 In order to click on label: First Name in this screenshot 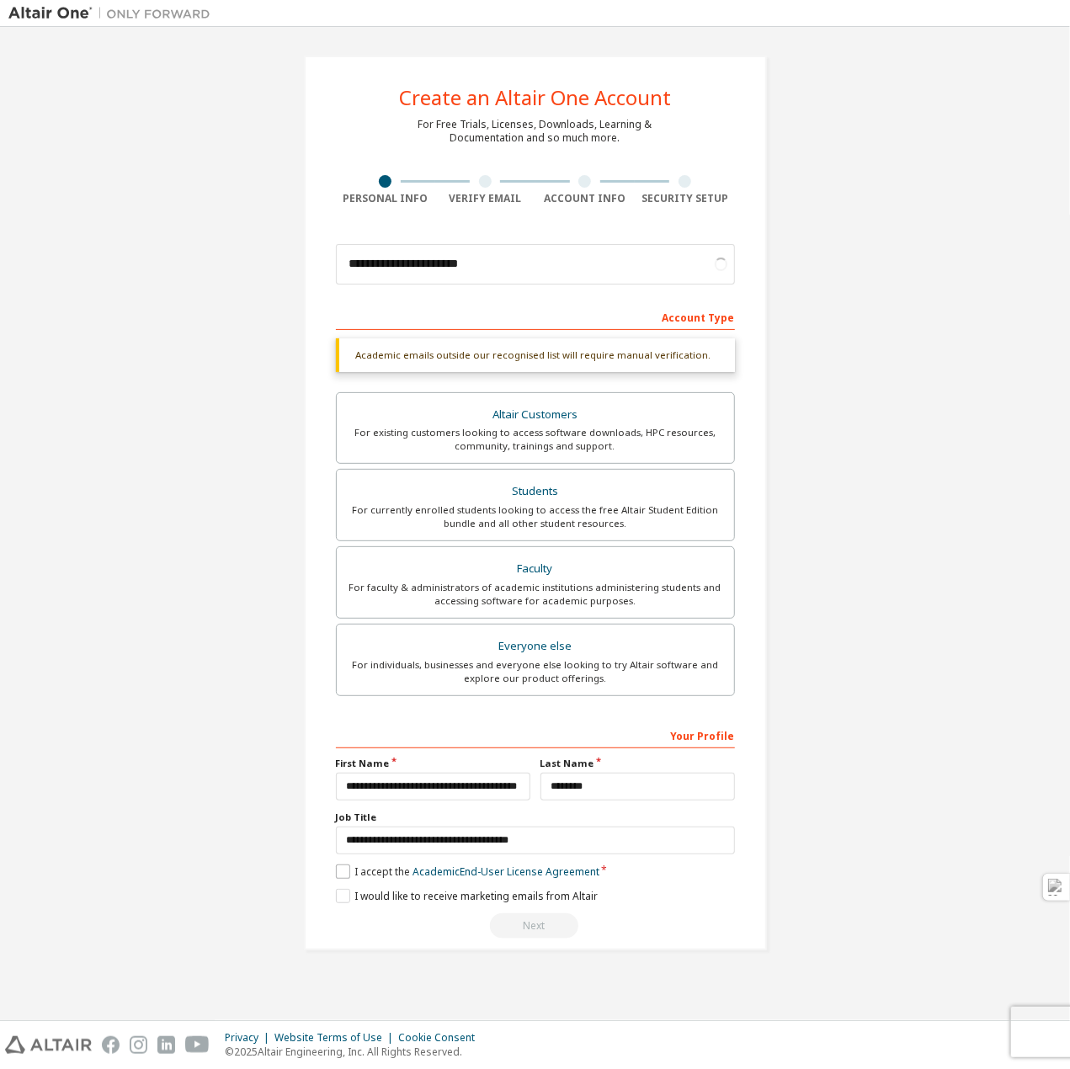, I will do `click(433, 763)`.